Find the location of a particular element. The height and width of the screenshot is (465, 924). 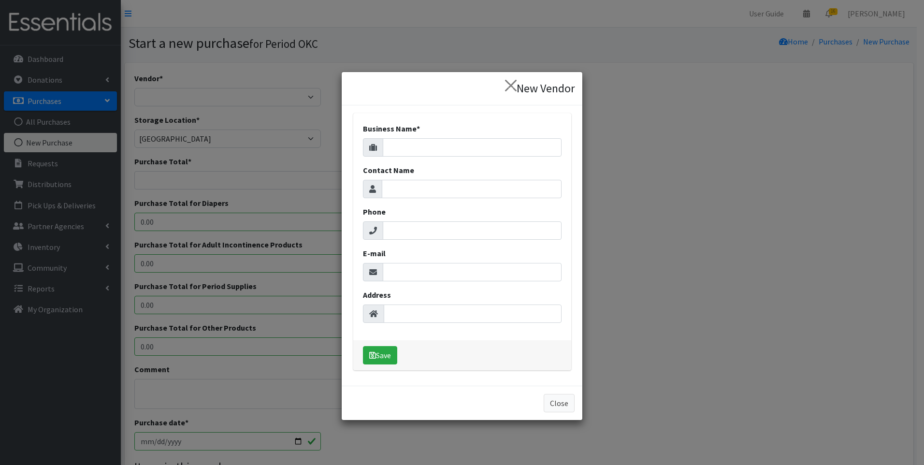

abbr: required is located at coordinates (418, 129).